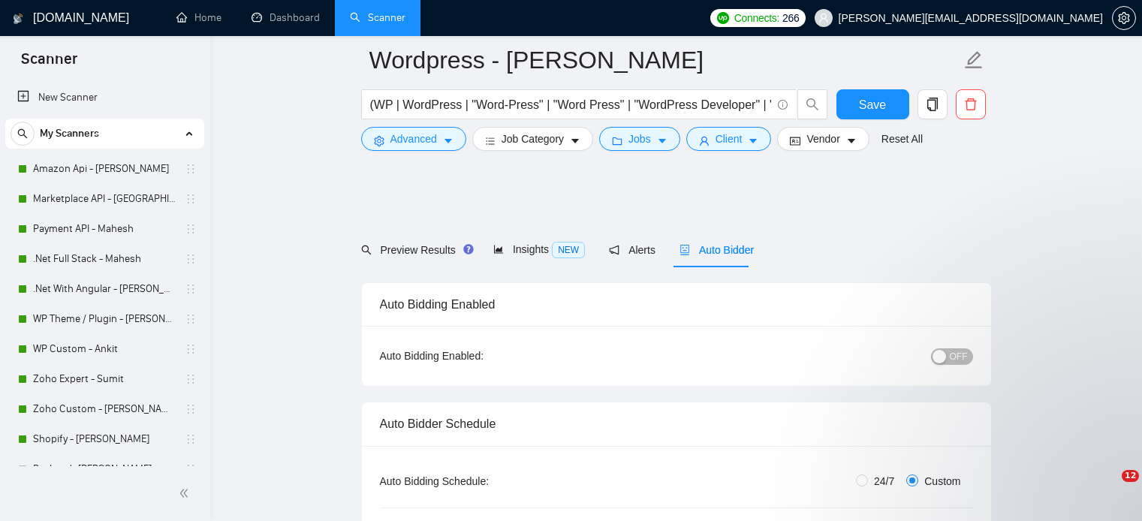 This screenshot has height=521, width=1142. I want to click on input: Scanner name..., so click(665, 60).